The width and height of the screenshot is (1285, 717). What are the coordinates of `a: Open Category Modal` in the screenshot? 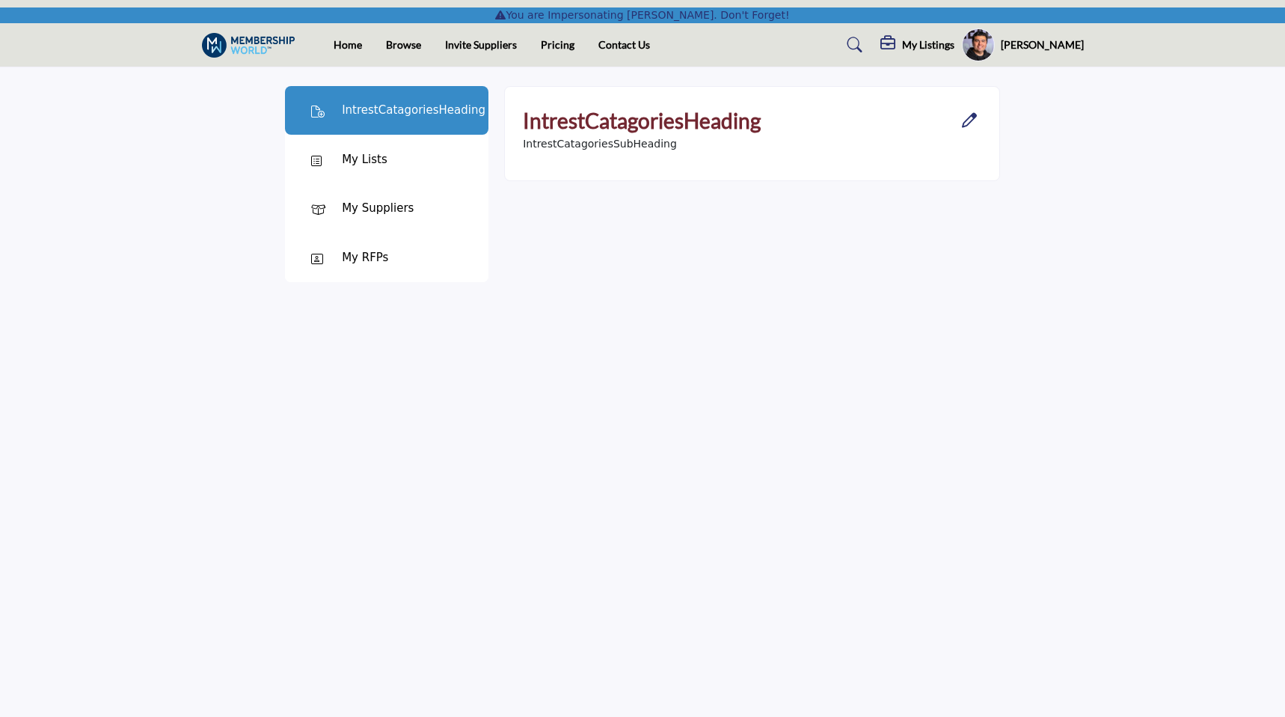 It's located at (969, 120).